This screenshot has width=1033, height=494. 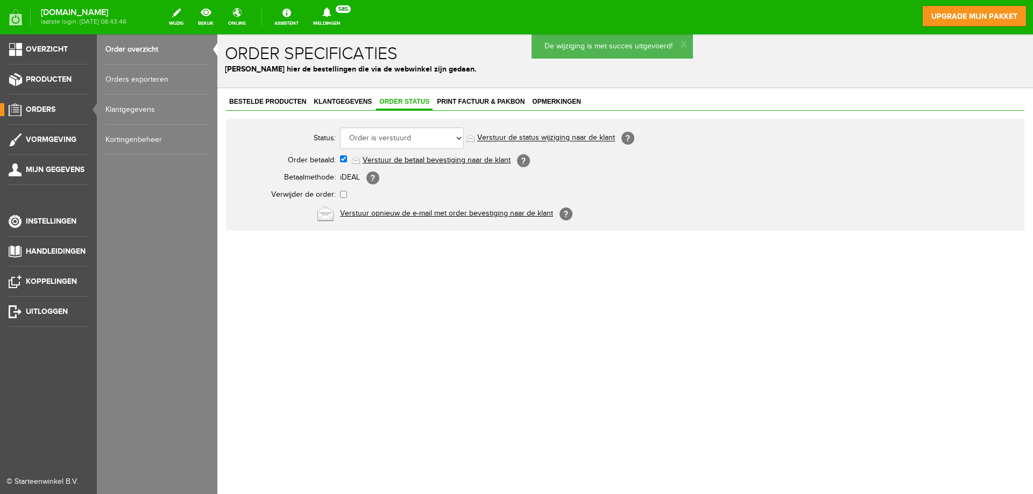 I want to click on a: bekijk, so click(x=206, y=17).